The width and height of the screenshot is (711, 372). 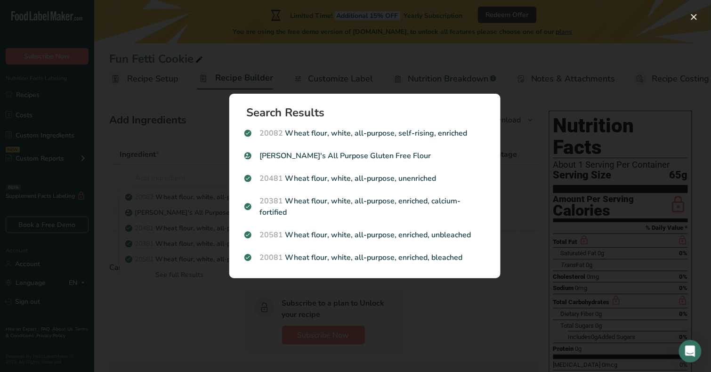 I want to click on p: Wheat flour, white, all-purpose, enriched, unbleached, so click(x=365, y=235).